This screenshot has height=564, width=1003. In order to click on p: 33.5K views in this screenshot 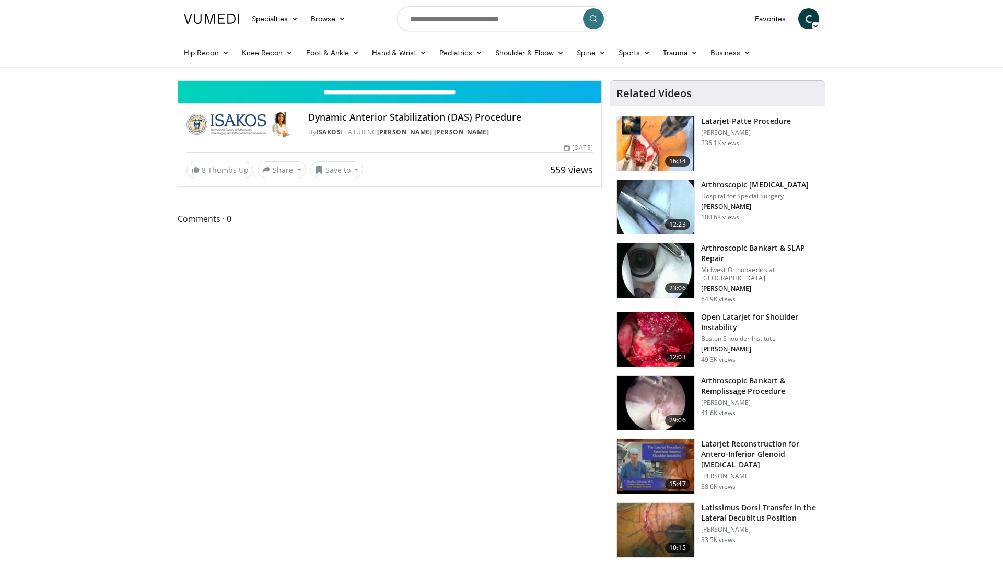, I will do `click(719, 540)`.